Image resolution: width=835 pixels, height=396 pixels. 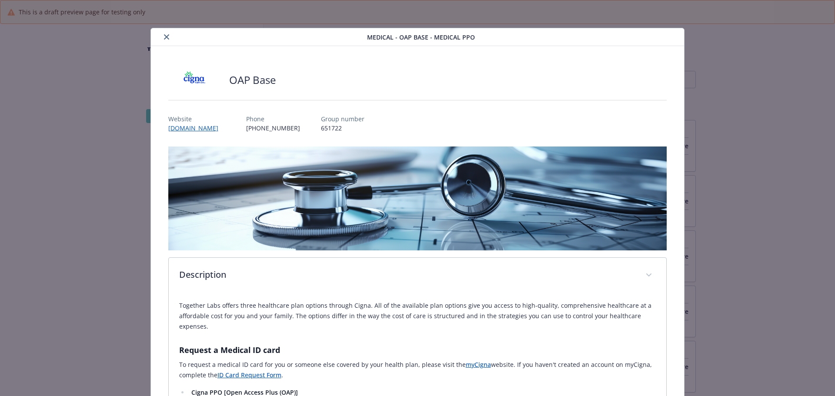 I want to click on a: ID Card Request Form, so click(x=249, y=375).